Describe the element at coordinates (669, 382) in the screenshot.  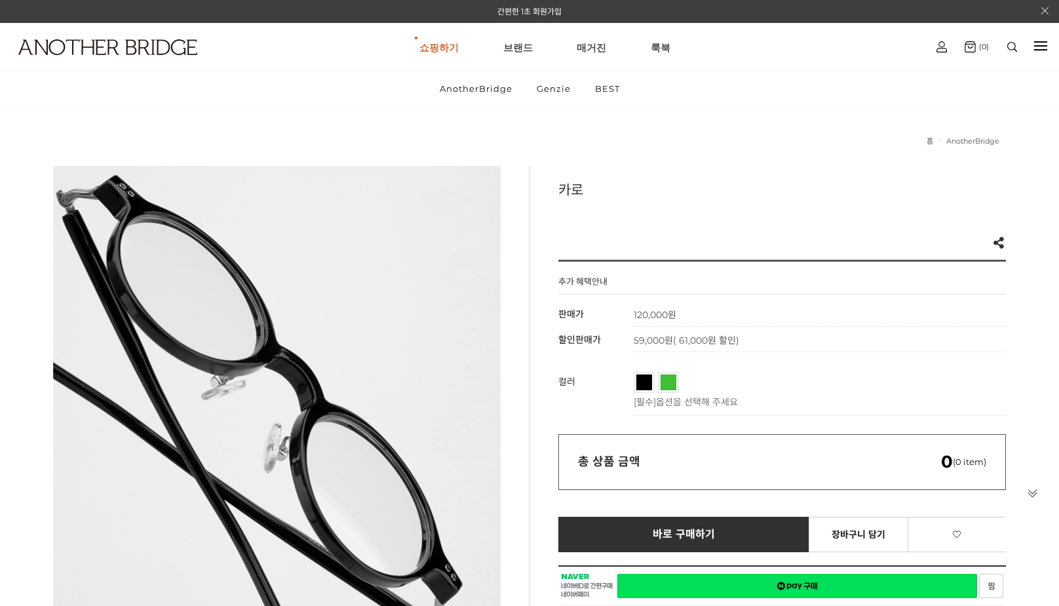
I see `a: 투명그린` at that location.